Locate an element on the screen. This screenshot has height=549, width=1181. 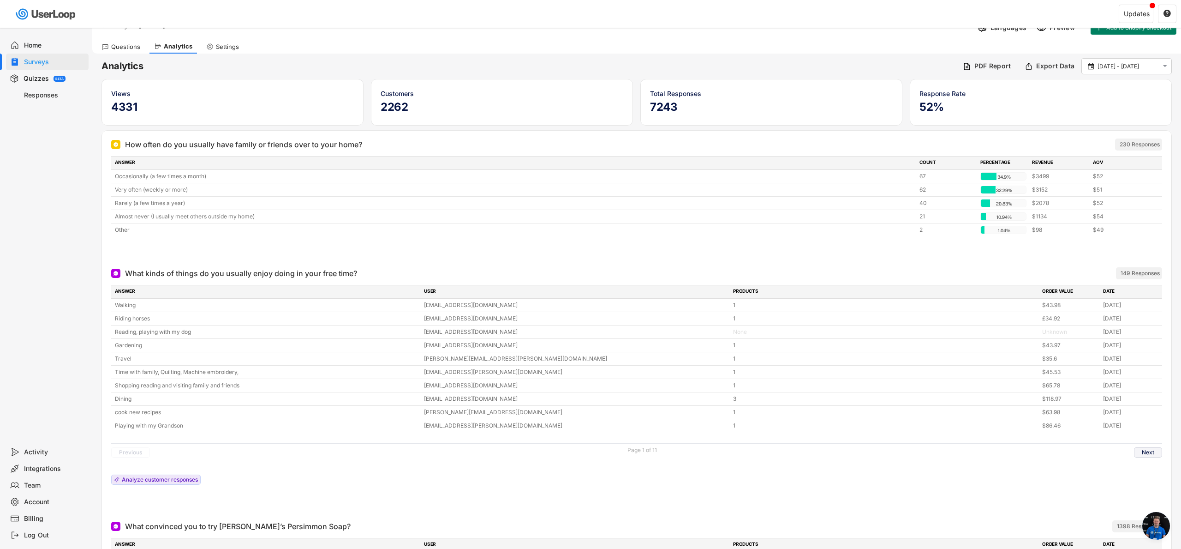
div: ORDER VALUE is located at coordinates (1070, 292).